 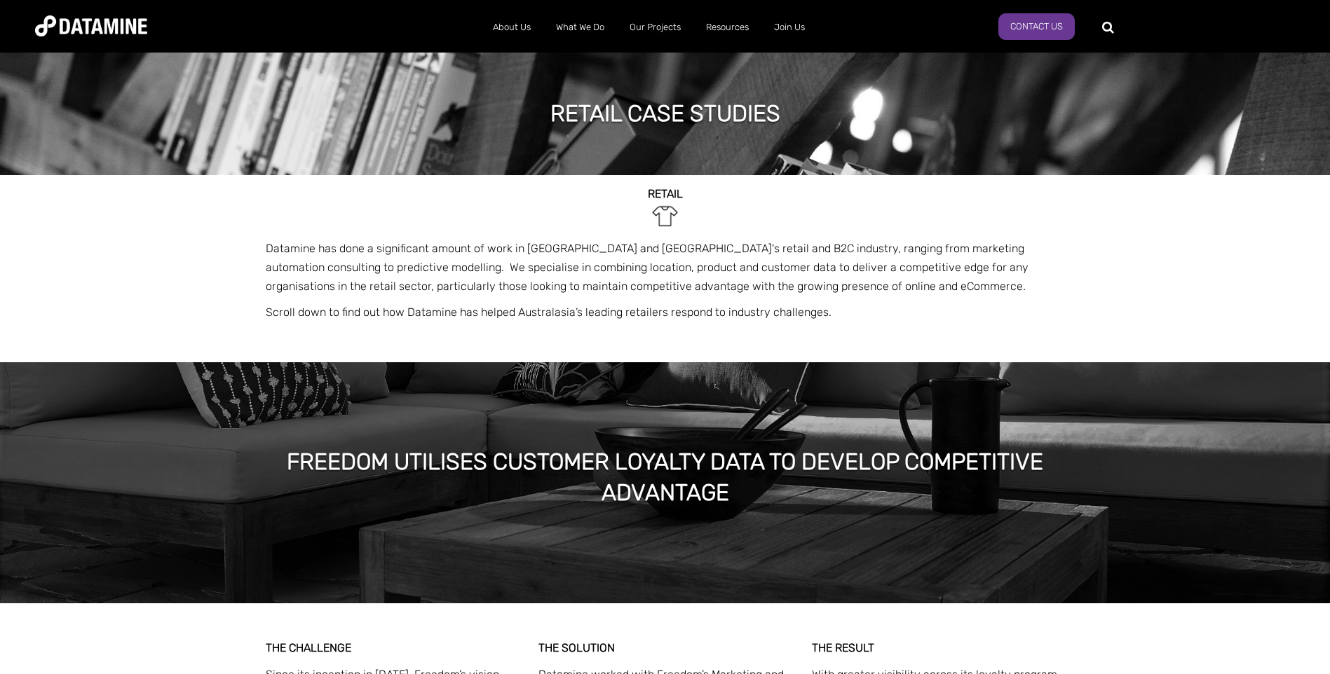 What do you see at coordinates (91, 26) in the screenshot?
I see `img: Datamine` at bounding box center [91, 26].